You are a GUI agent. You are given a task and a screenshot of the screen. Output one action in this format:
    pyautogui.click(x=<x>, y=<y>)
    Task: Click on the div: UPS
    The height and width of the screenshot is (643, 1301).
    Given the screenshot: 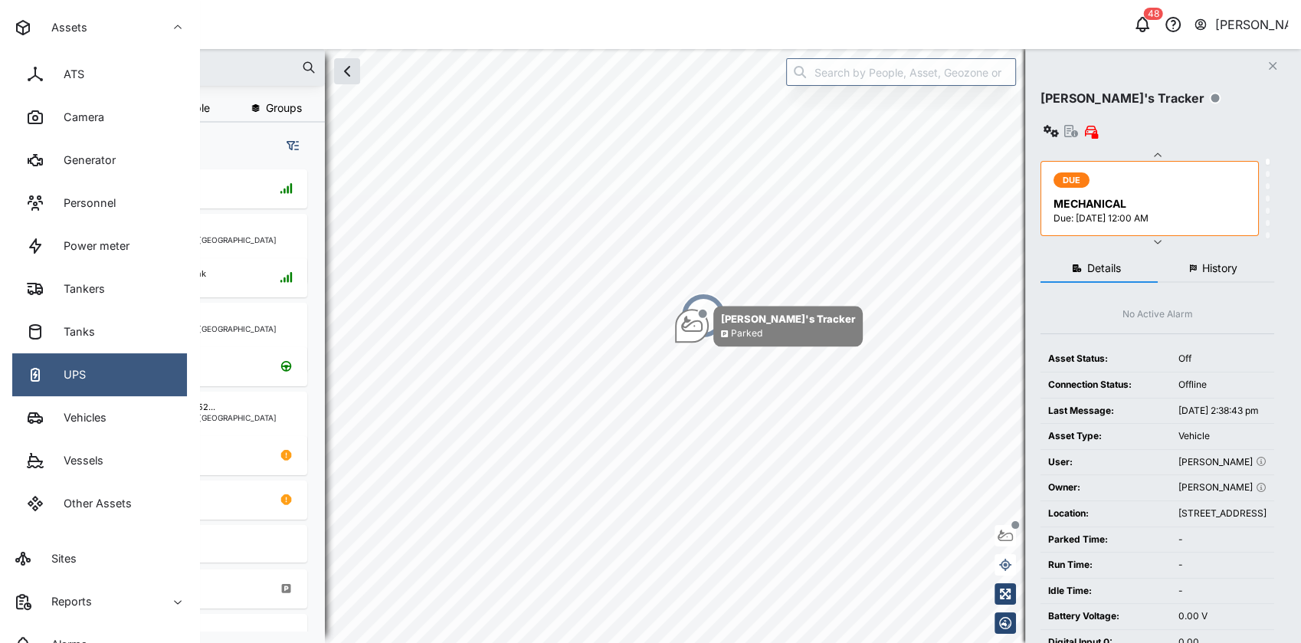 What is the action you would take?
    pyautogui.click(x=69, y=375)
    